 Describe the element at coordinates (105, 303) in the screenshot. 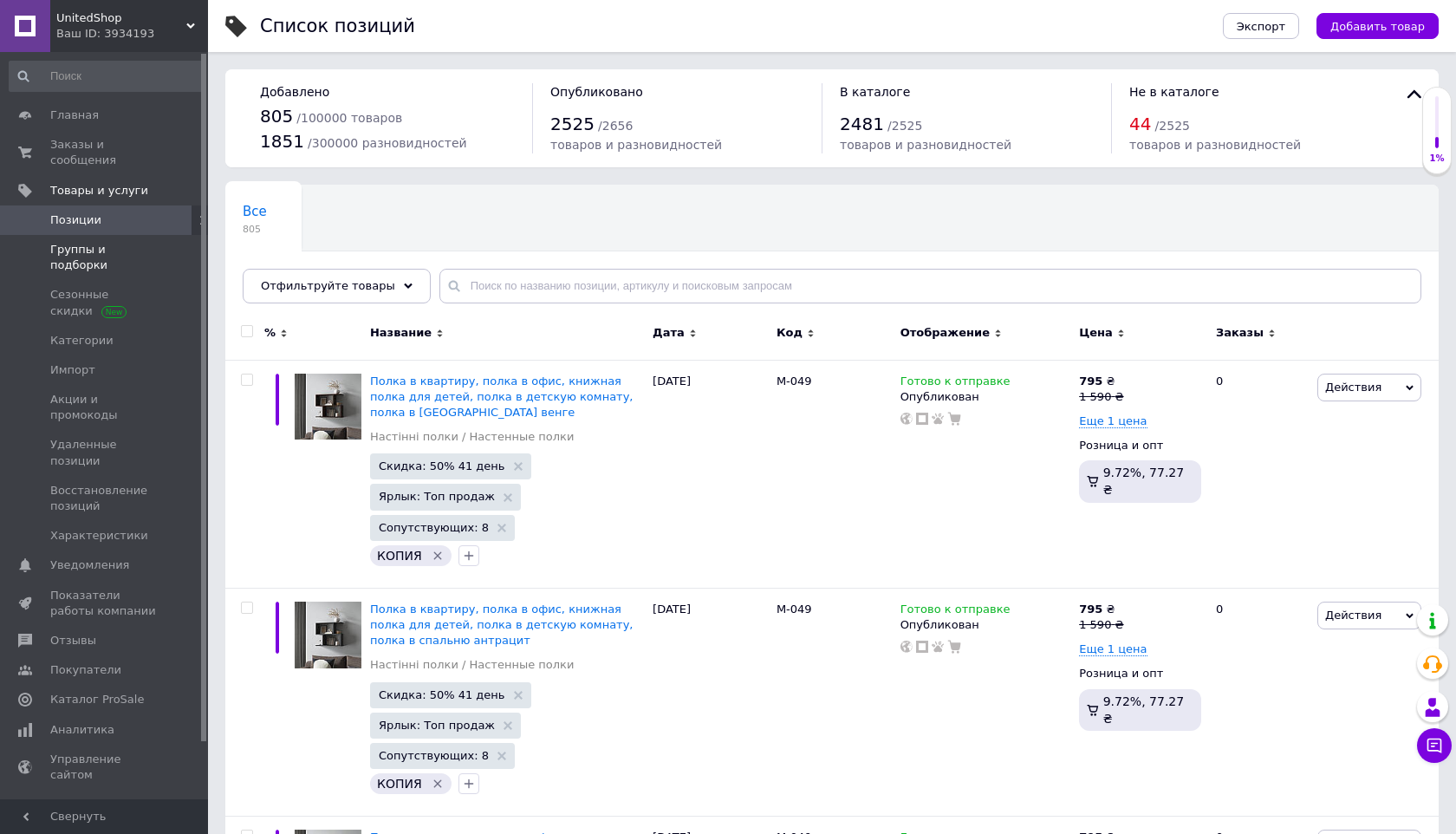

I see `span: Сезонные скидки` at that location.